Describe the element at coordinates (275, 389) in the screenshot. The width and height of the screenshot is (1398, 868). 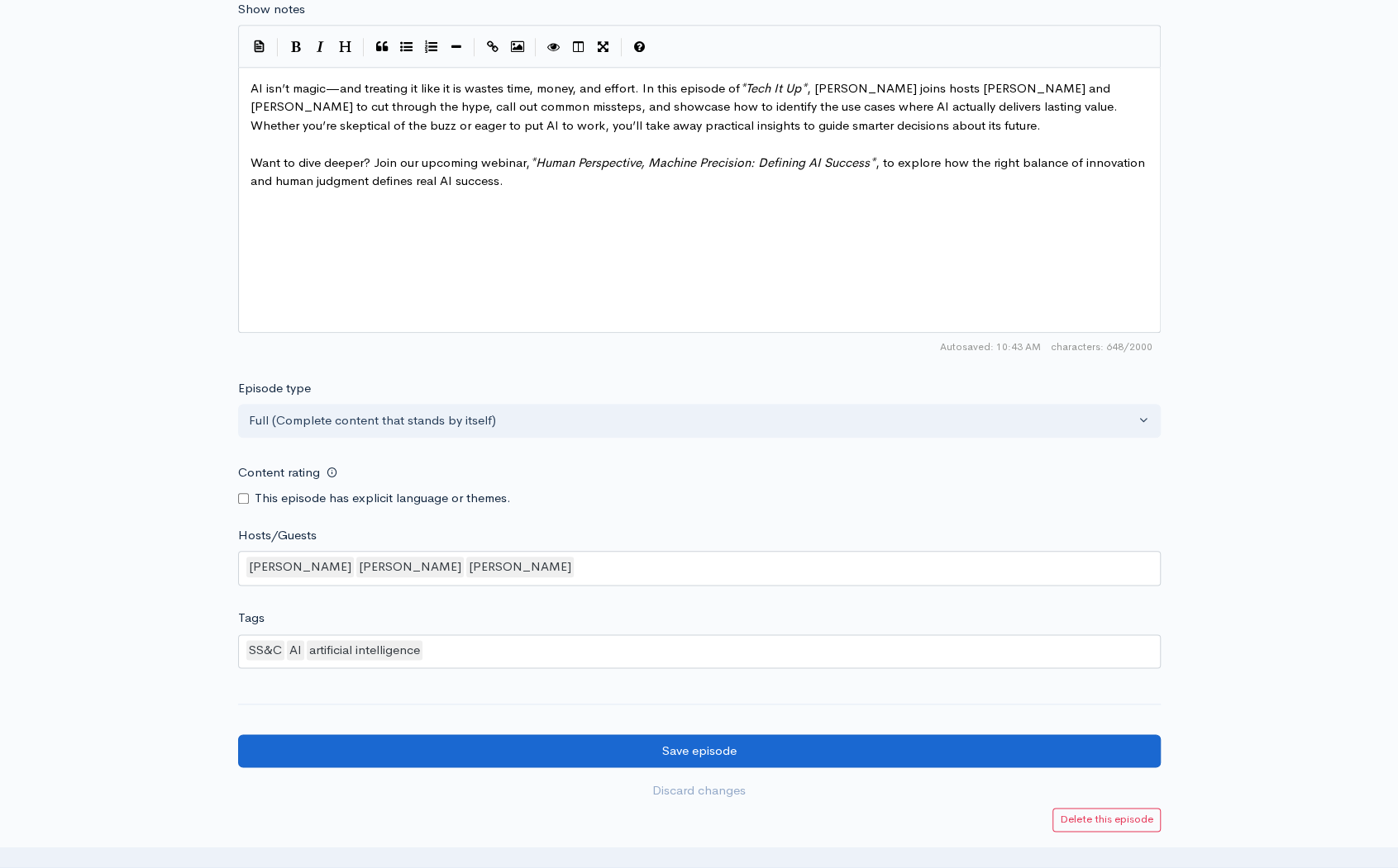
I see `label: Episode type` at that location.